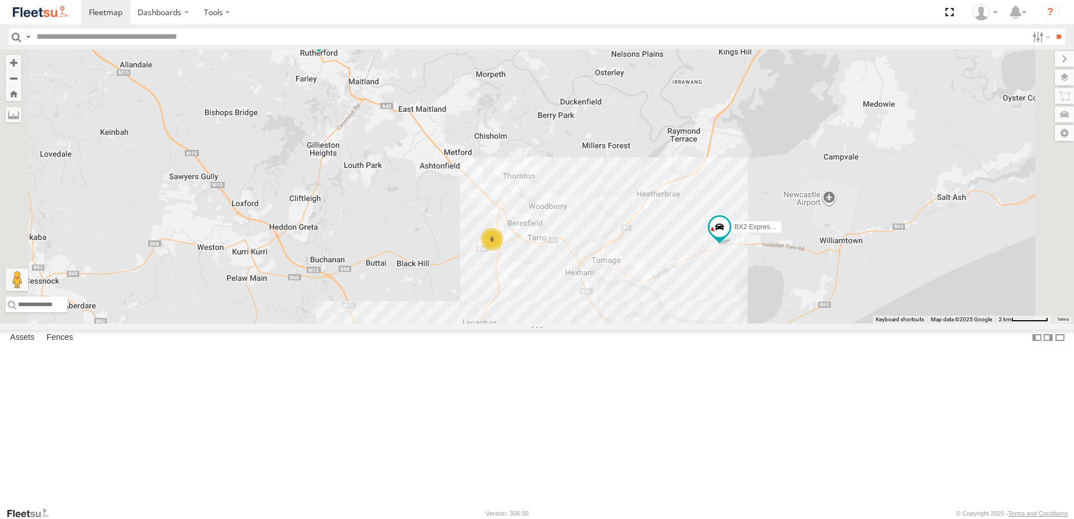  What do you see at coordinates (985, 12) in the screenshot?
I see `div: Matt Curtis` at bounding box center [985, 12].